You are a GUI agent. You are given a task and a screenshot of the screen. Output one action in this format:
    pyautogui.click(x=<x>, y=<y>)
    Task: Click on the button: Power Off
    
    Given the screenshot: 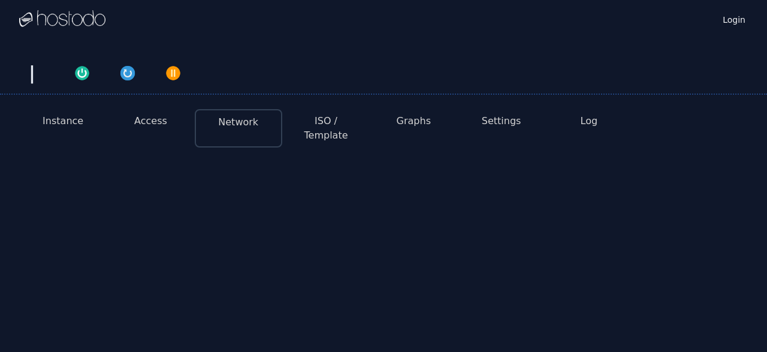 What is the action you would take?
    pyautogui.click(x=173, y=72)
    